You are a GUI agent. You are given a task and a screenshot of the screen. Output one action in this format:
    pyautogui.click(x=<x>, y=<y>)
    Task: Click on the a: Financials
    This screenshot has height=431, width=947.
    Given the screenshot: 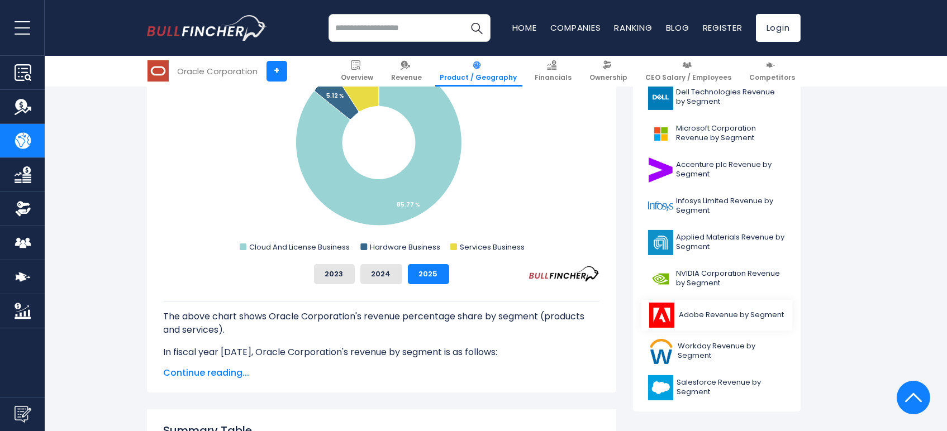 What is the action you would take?
    pyautogui.click(x=553, y=71)
    